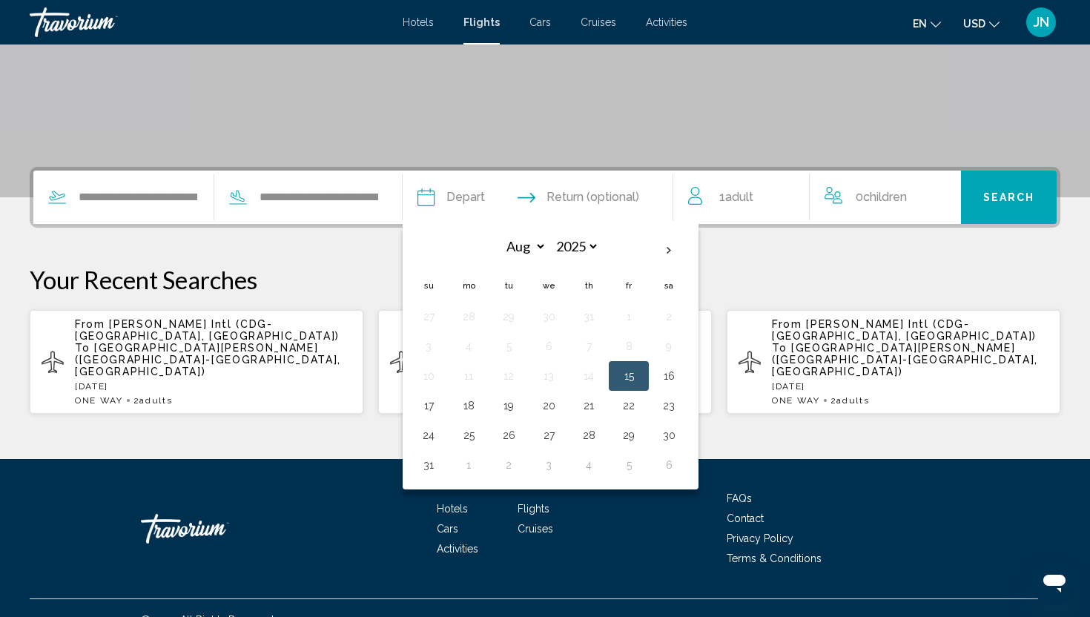 Image resolution: width=1090 pixels, height=617 pixels. Describe the element at coordinates (884, 196) in the screenshot. I see `span: Children` at that location.